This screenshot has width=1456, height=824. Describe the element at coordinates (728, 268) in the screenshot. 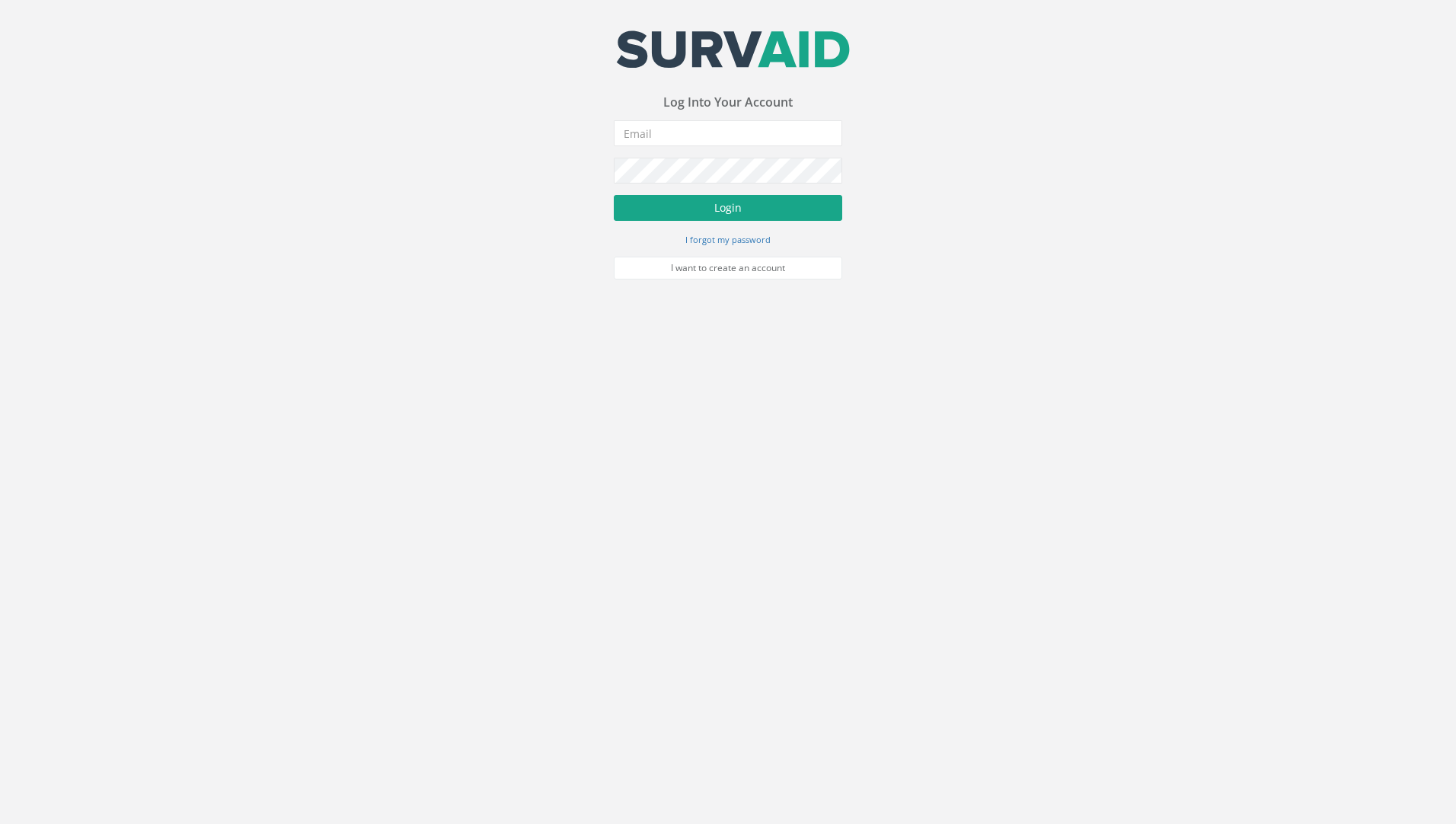

I see `a: I want to create an account` at that location.